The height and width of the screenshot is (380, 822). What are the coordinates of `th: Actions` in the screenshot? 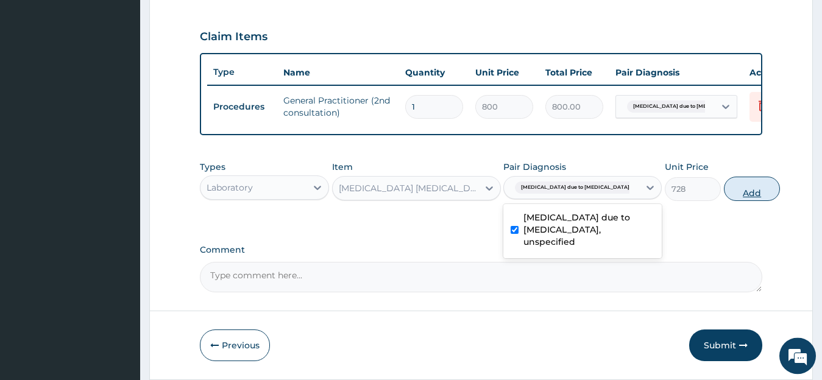 It's located at (774, 73).